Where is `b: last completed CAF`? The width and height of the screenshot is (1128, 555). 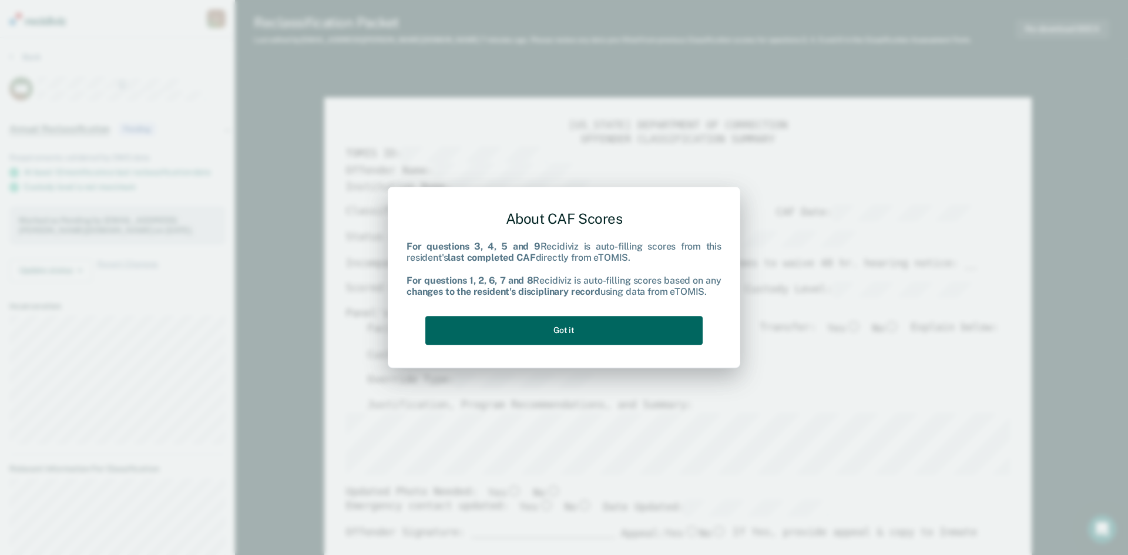 b: last completed CAF is located at coordinates (491, 258).